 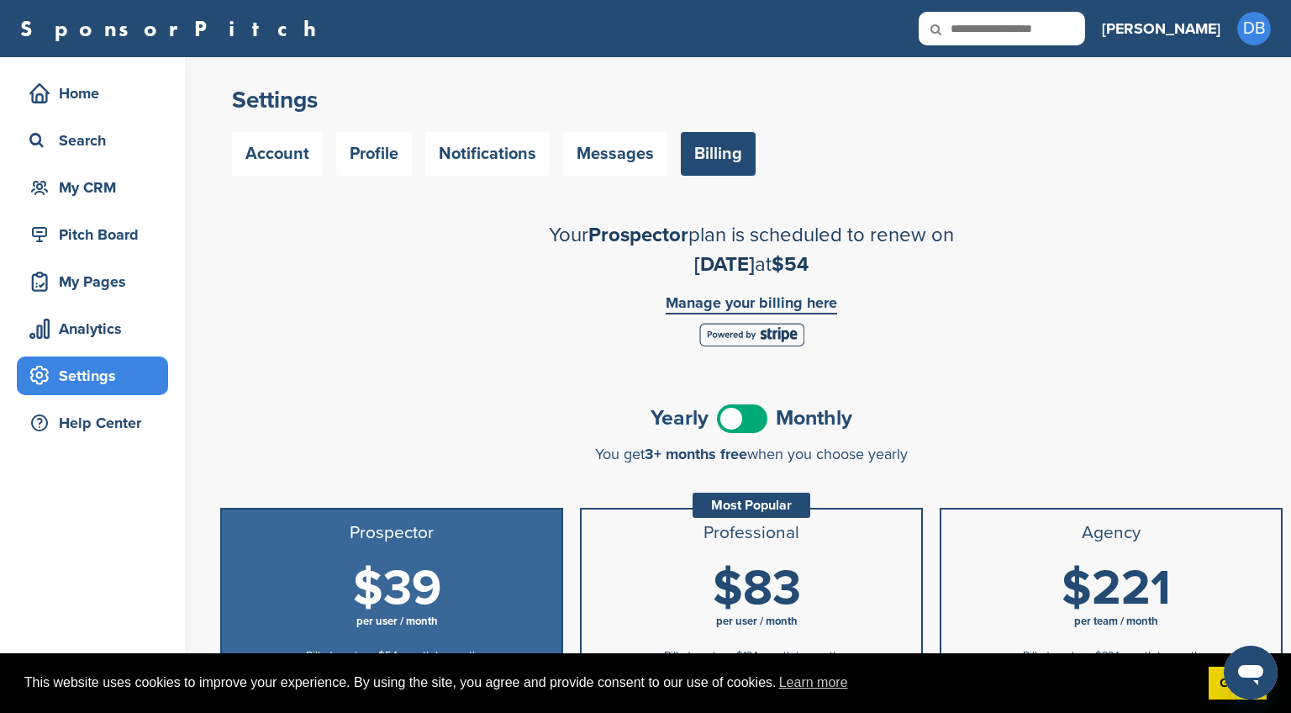 I want to click on a: My CRM, so click(x=92, y=187).